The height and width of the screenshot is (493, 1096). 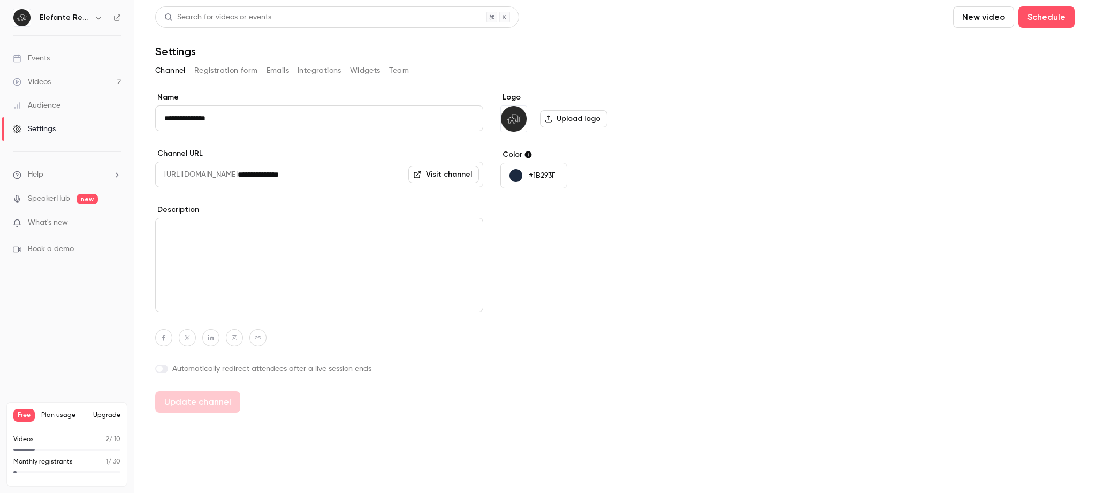 I want to click on p: / 30, so click(x=113, y=462).